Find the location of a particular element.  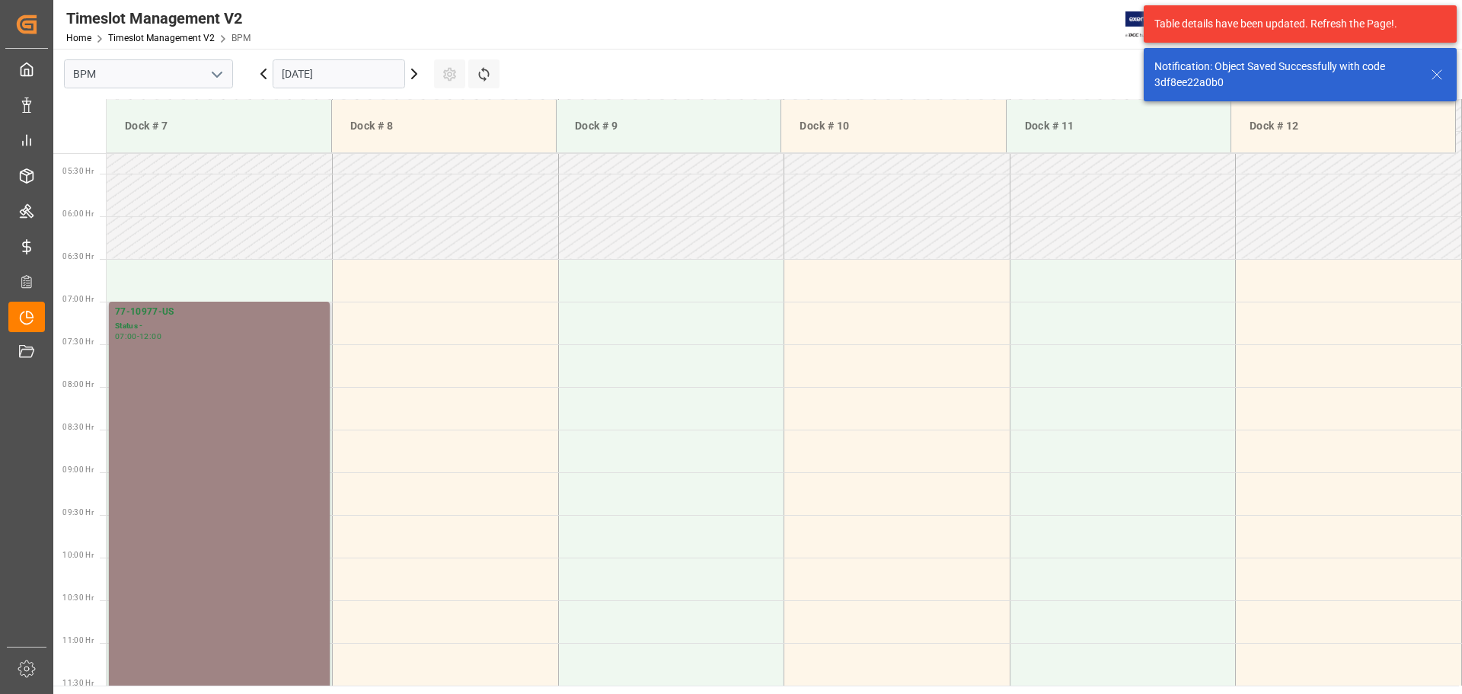

button: open menu is located at coordinates (216, 74).